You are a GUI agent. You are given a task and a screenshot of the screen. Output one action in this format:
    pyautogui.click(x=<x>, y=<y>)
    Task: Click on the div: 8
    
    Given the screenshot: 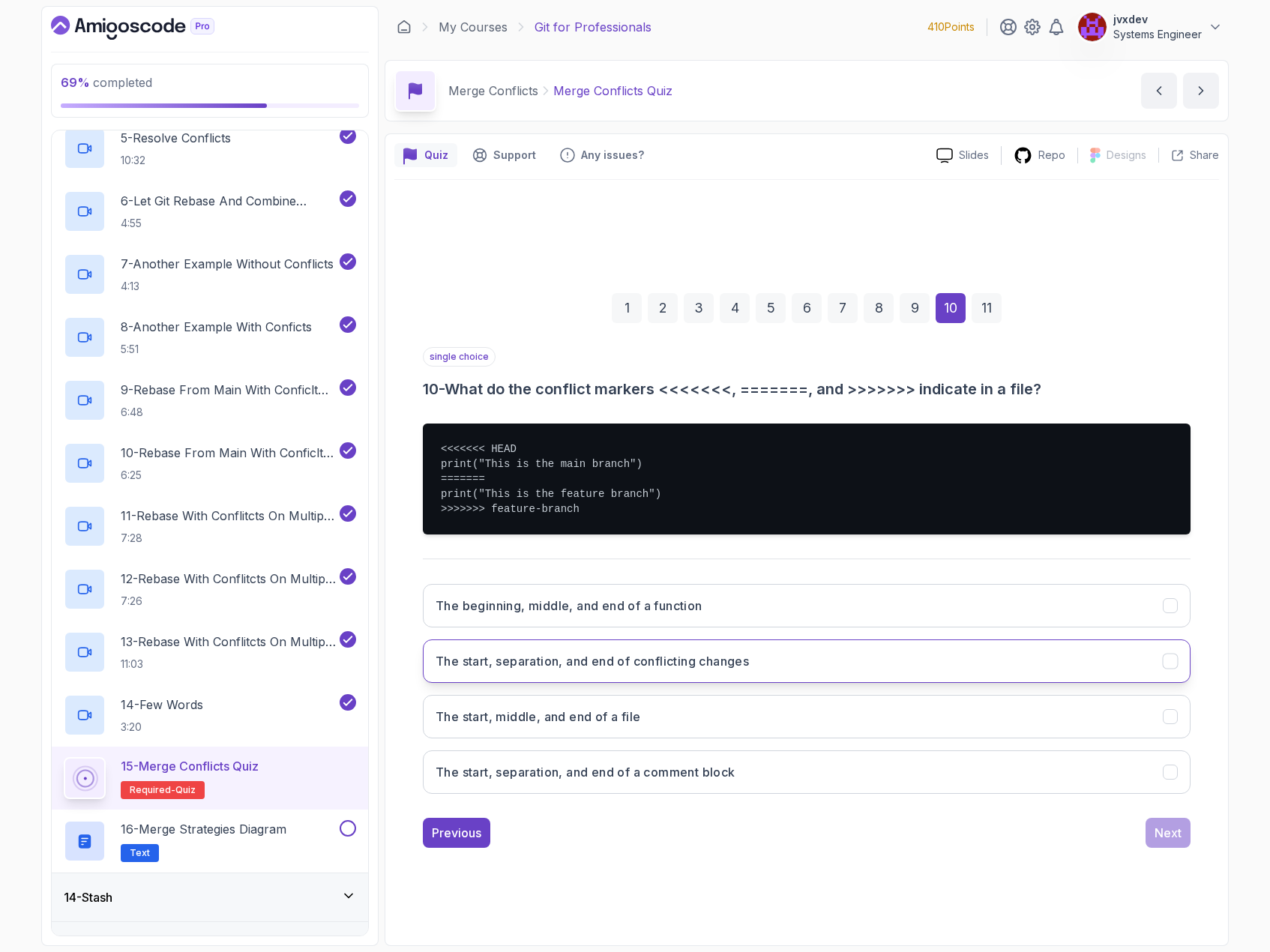 What is the action you would take?
    pyautogui.click(x=878, y=308)
    